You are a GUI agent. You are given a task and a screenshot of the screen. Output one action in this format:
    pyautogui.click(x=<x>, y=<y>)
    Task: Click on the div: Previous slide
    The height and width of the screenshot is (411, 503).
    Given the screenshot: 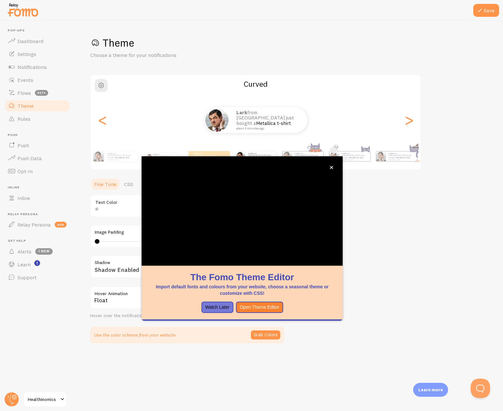 What is the action you would take?
    pyautogui.click(x=102, y=120)
    